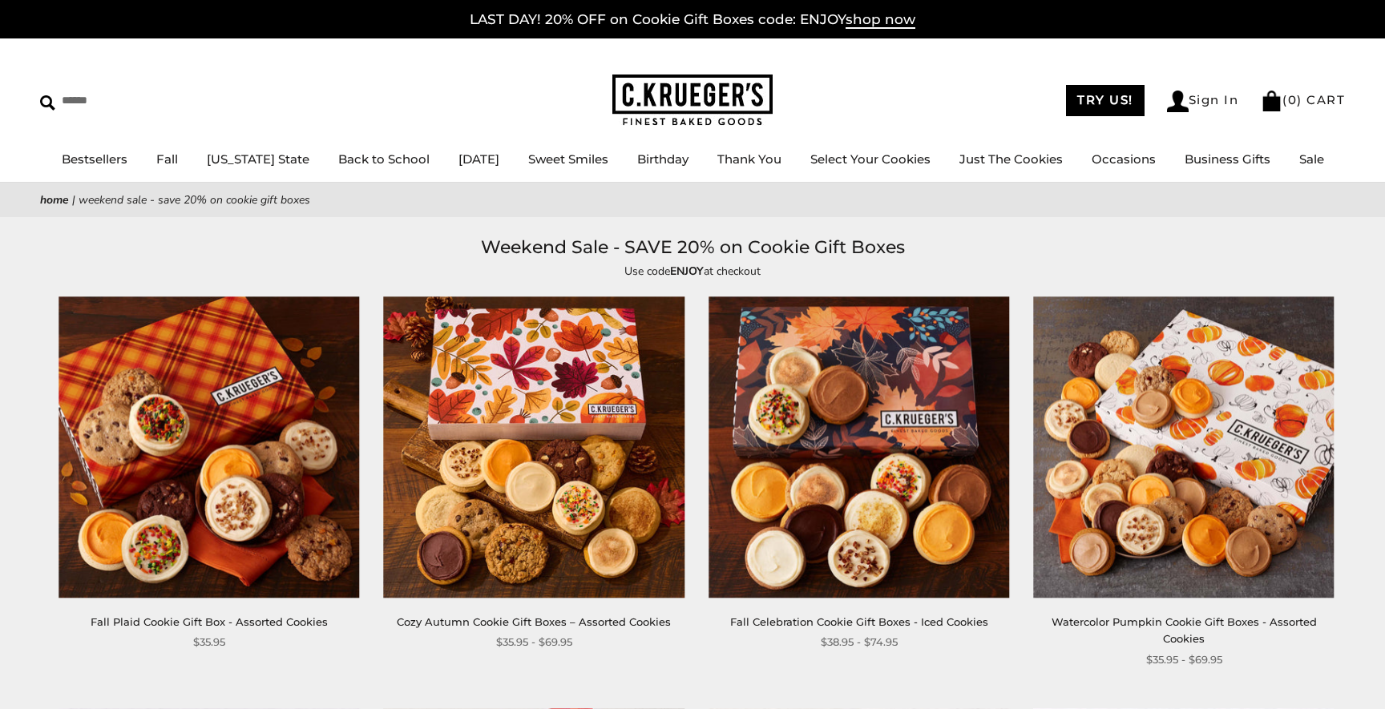  Describe the element at coordinates (54, 200) in the screenshot. I see `a: Home` at that location.